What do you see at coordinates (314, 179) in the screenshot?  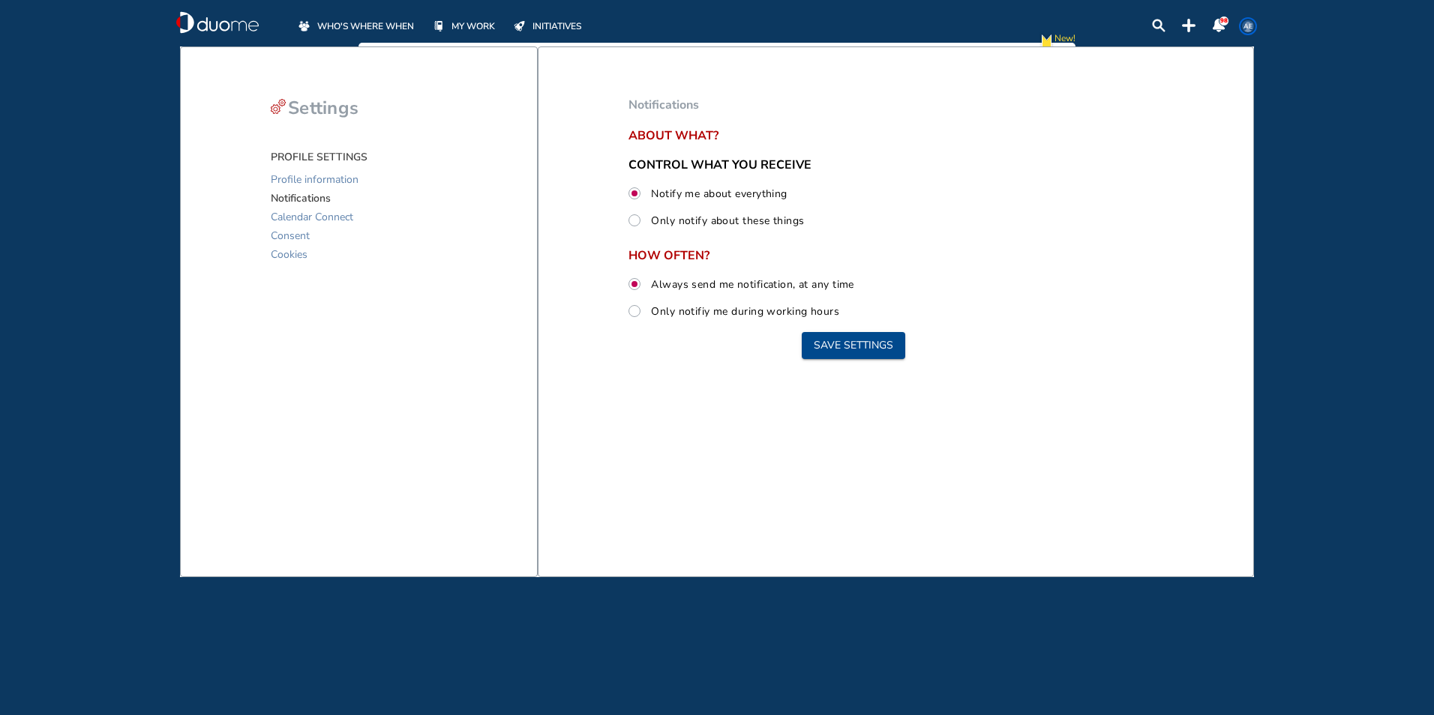 I see `span: Profile information` at bounding box center [314, 179].